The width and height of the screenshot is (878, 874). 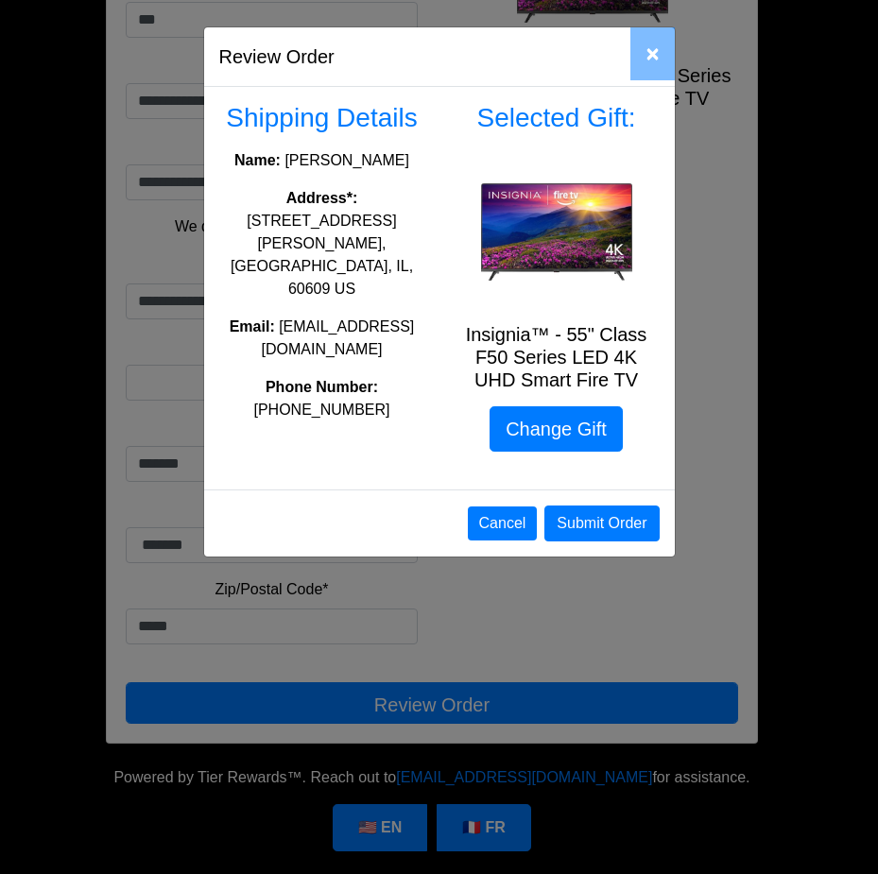 I want to click on a: Change Gift, so click(x=556, y=429).